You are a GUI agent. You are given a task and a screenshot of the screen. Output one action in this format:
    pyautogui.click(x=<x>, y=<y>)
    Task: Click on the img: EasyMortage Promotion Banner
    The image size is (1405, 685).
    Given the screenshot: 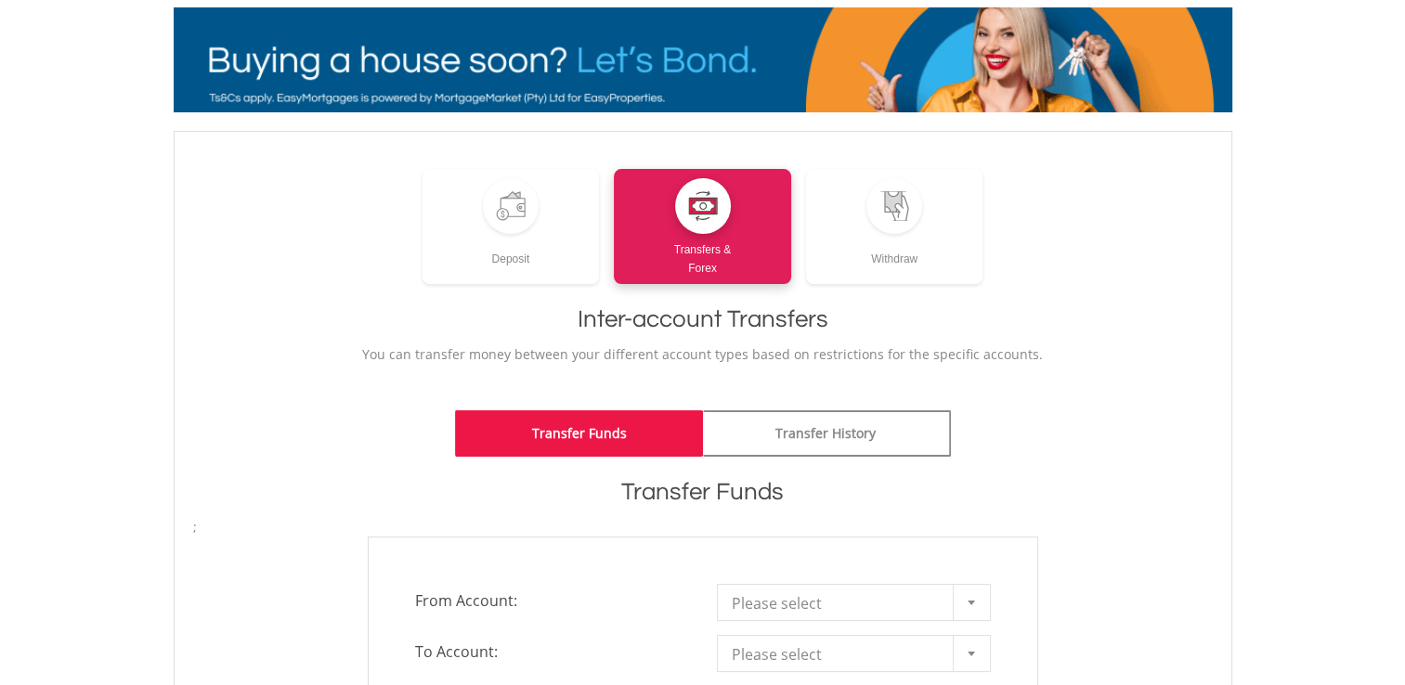 What is the action you would take?
    pyautogui.click(x=703, y=59)
    